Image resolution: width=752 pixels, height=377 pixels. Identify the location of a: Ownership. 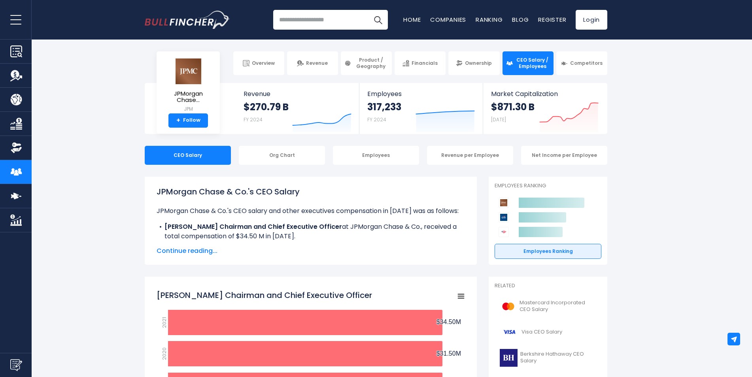
(474, 63).